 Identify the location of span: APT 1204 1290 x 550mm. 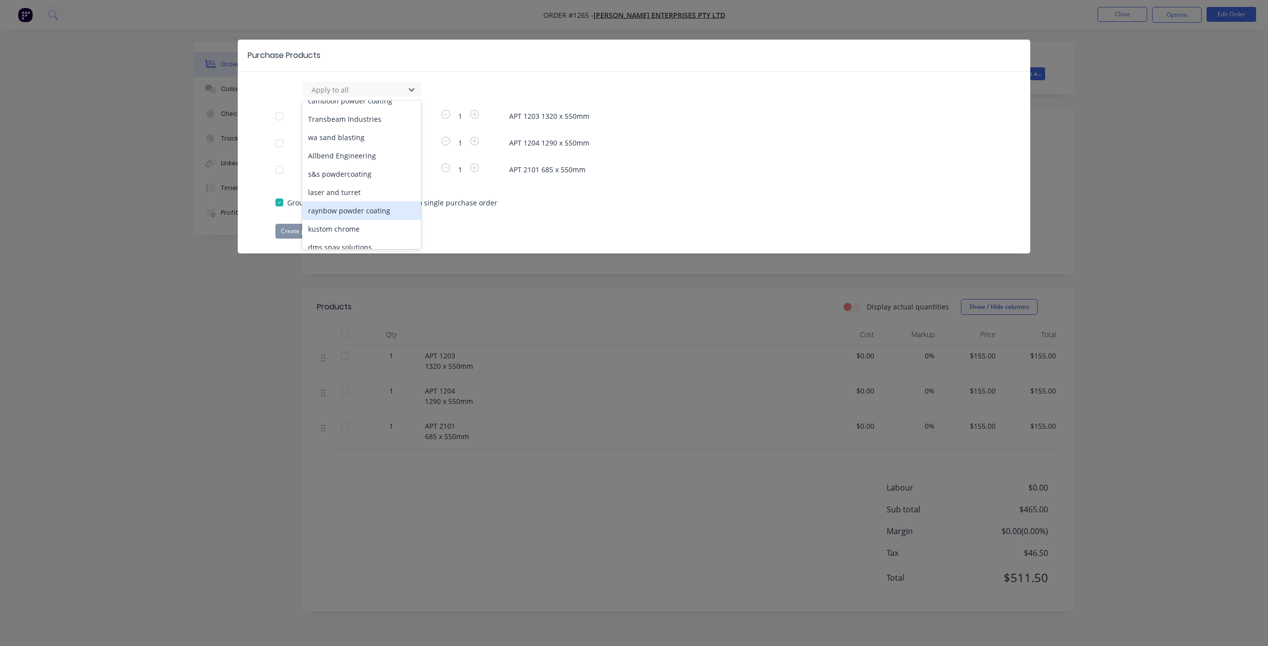
(751, 143).